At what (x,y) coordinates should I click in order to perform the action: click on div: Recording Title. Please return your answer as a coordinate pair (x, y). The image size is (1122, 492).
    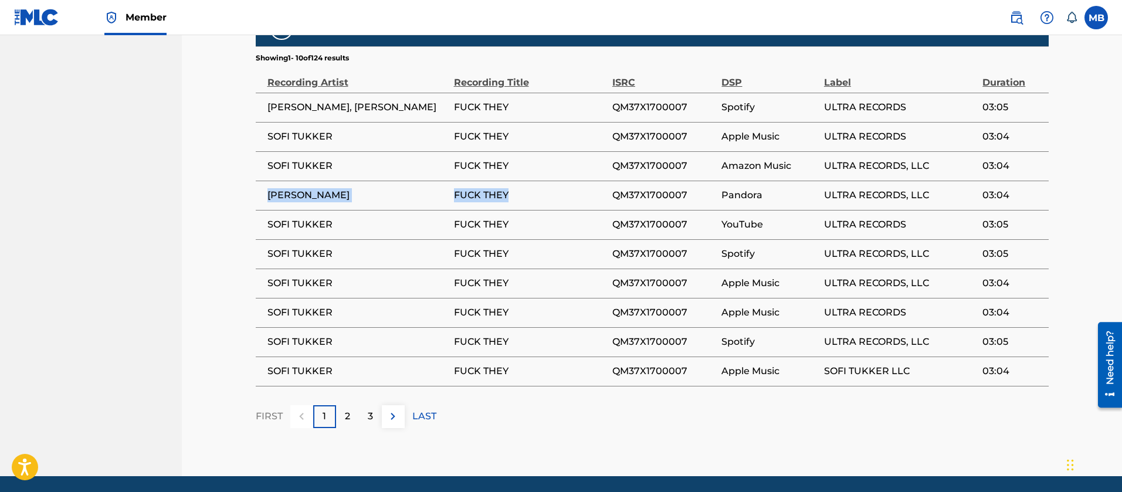
    Looking at the image, I should click on (530, 76).